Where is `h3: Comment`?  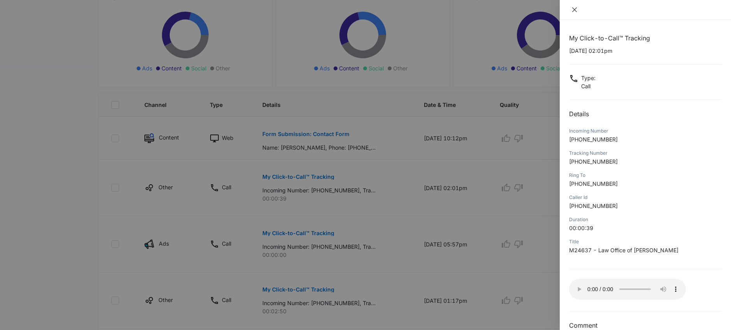 h3: Comment is located at coordinates (645, 326).